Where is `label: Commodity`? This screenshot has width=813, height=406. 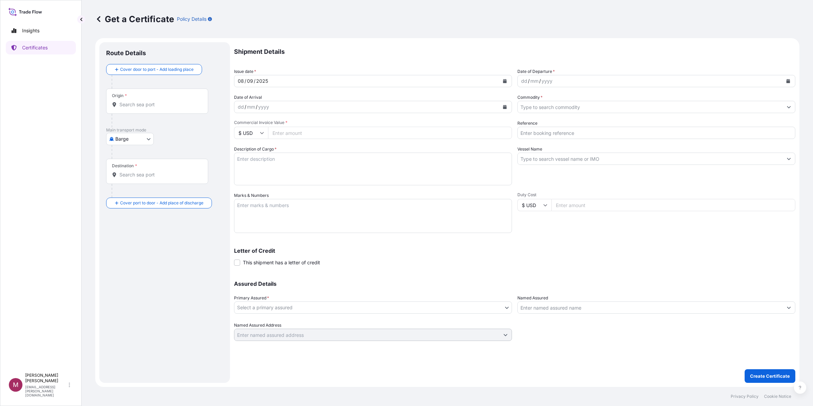
label: Commodity is located at coordinates (530, 97).